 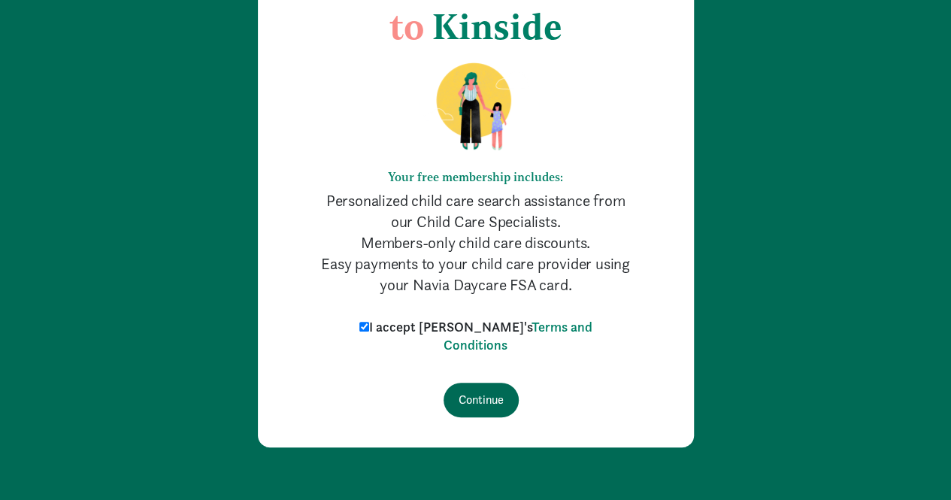 What do you see at coordinates (481, 400) in the screenshot?
I see `input: Continue` at bounding box center [481, 400].